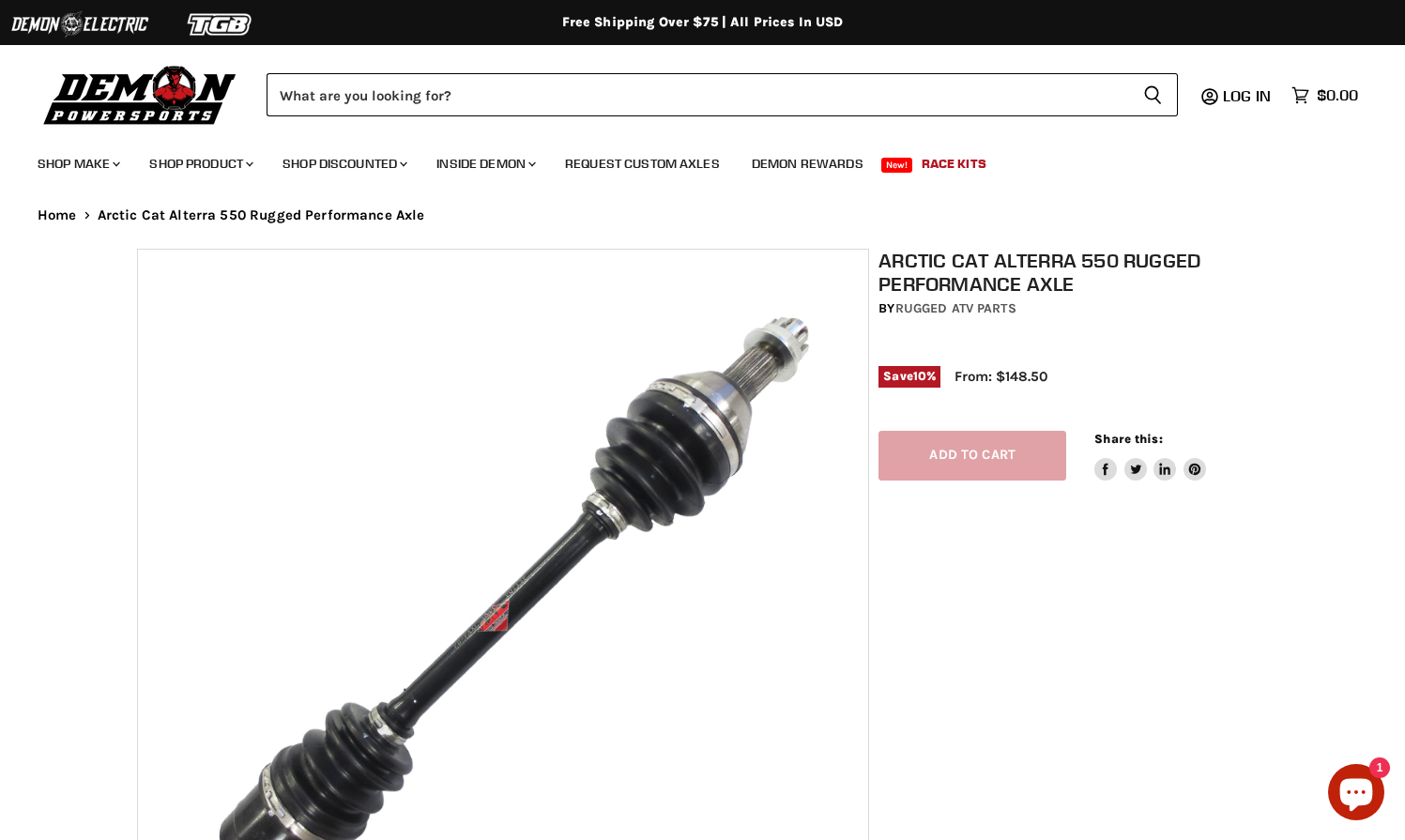 This screenshot has width=1405, height=840. What do you see at coordinates (954, 163) in the screenshot?
I see `a: Race Kits` at bounding box center [954, 163].